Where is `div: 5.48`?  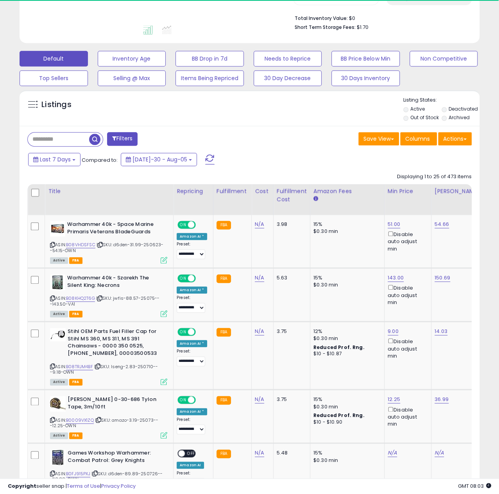
div: 5.48 is located at coordinates (290, 453).